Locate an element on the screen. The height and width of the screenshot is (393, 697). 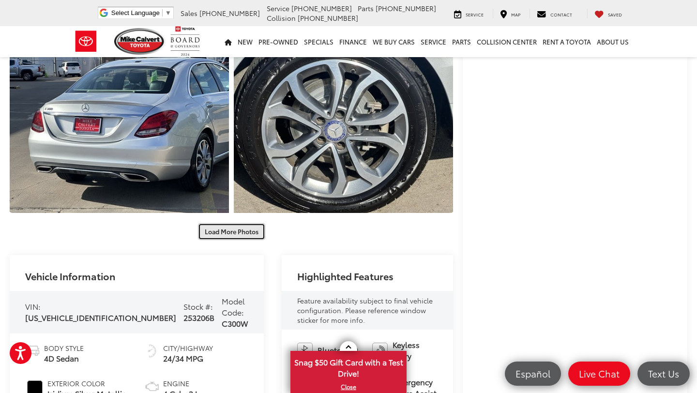
a: Home is located at coordinates (228, 42).